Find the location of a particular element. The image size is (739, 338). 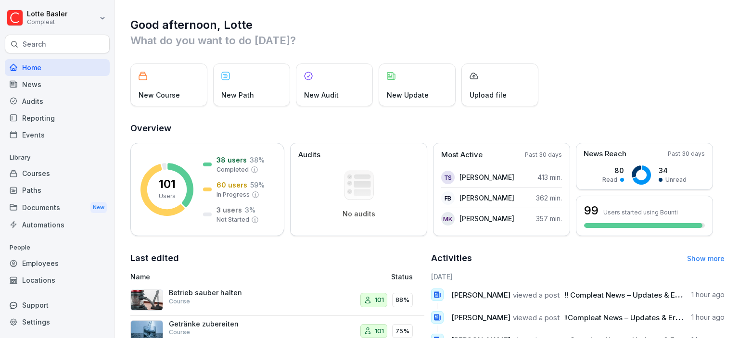

p: 60 users is located at coordinates (232, 185).